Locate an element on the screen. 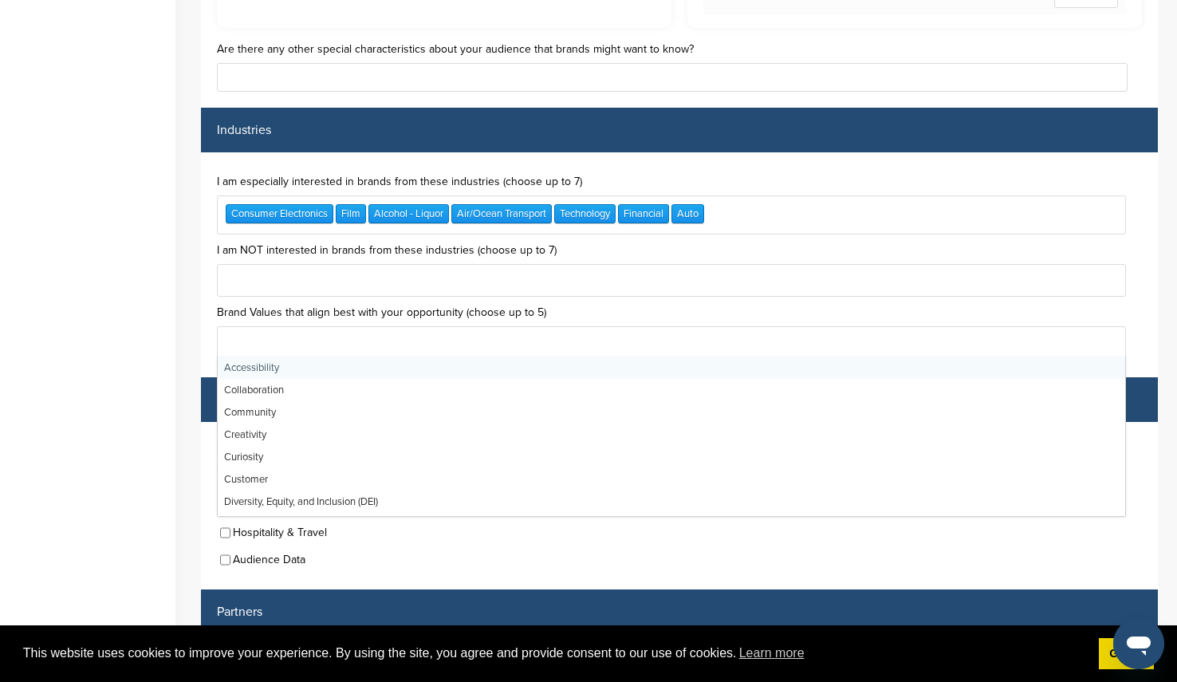  label: Audience Data is located at coordinates (269, 560).